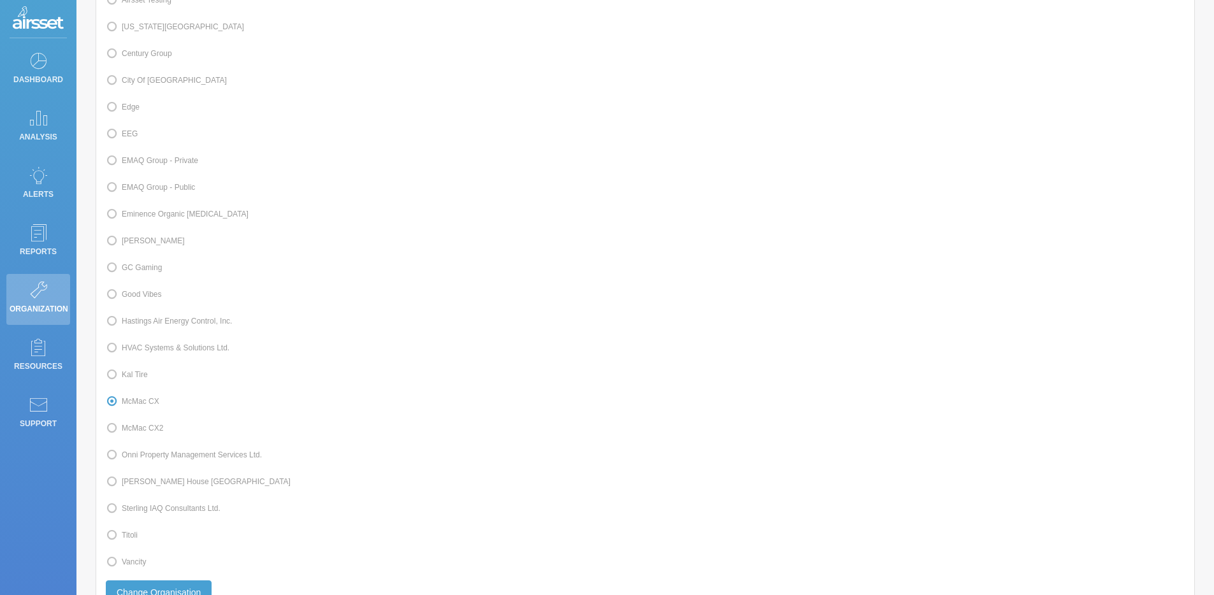 Image resolution: width=1214 pixels, height=595 pixels. What do you see at coordinates (150, 187) in the screenshot?
I see `label: EMAQ Group - Public` at bounding box center [150, 187].